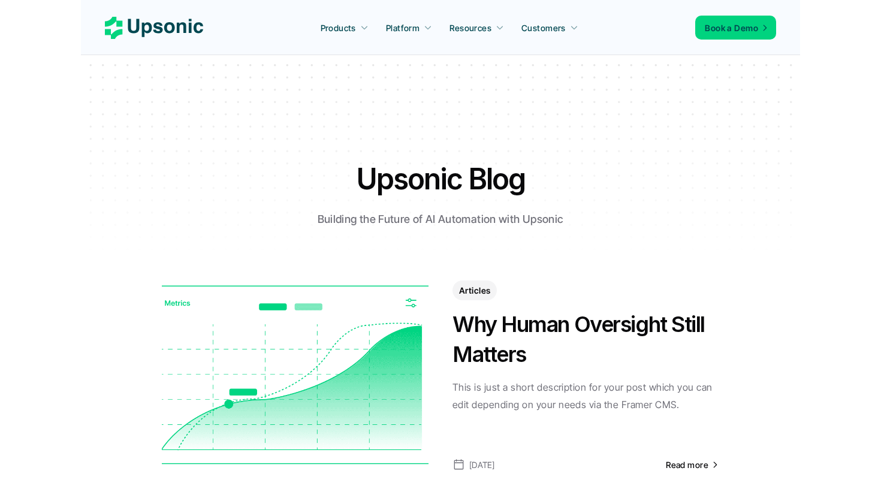 The height and width of the screenshot is (498, 881). What do you see at coordinates (440, 219) in the screenshot?
I see `p: Building the Future of AI Automation with Upsonic` at bounding box center [440, 219].